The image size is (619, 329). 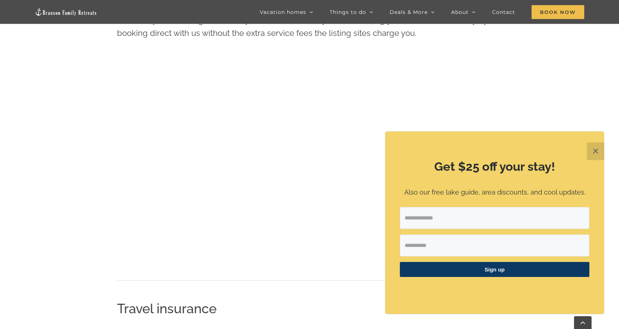 What do you see at coordinates (310, 308) in the screenshot?
I see `h2: Travel insurance` at bounding box center [310, 308].